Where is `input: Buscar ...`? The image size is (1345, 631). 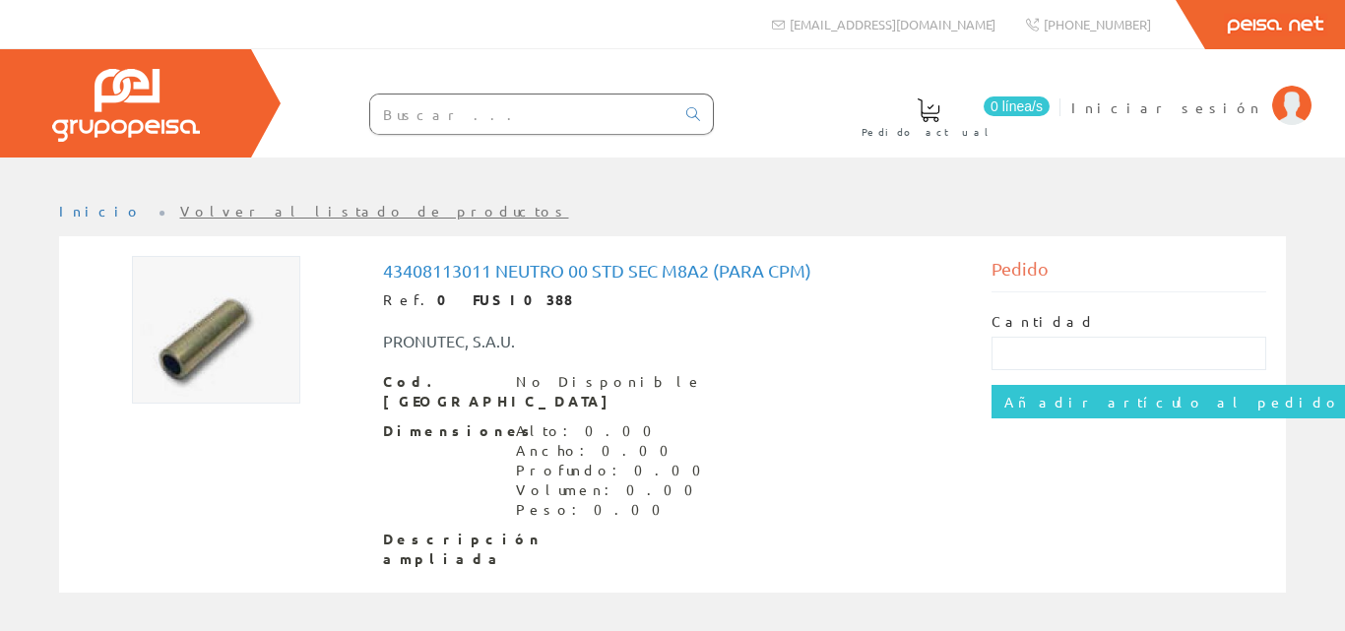 input: Buscar ... is located at coordinates (522, 114).